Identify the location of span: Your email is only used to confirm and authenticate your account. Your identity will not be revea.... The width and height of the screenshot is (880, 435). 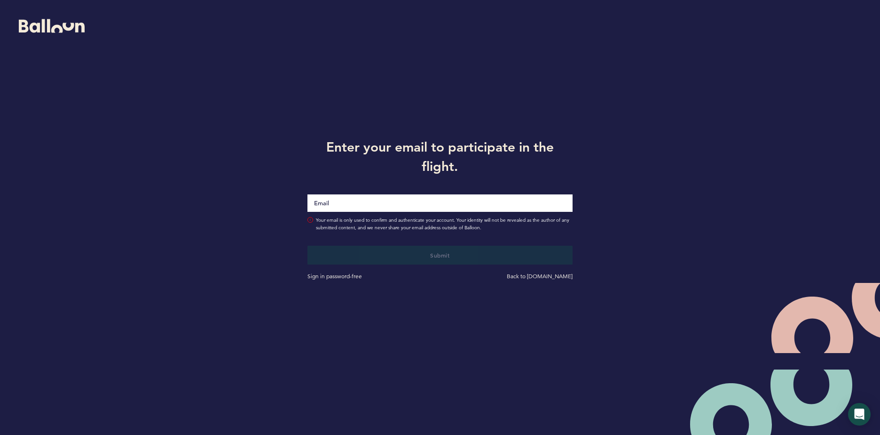
(444, 224).